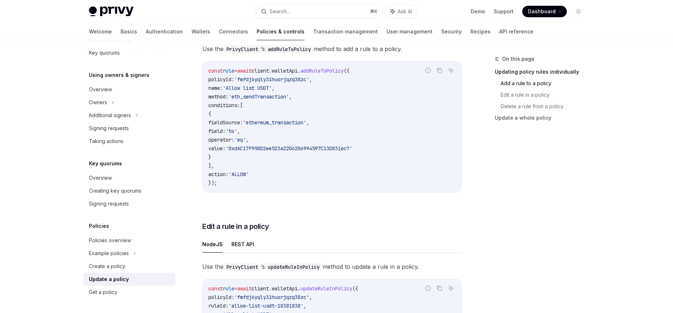 This screenshot has height=313, width=673. Describe the element at coordinates (578, 12) in the screenshot. I see `button: Toggle dark mode` at that location.